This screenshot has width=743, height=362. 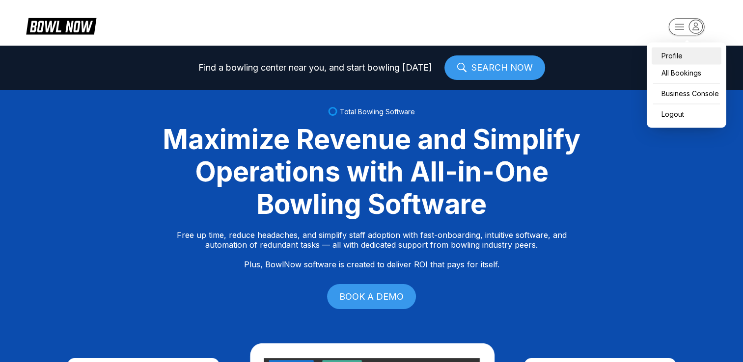 I want to click on div: Logout, so click(x=686, y=114).